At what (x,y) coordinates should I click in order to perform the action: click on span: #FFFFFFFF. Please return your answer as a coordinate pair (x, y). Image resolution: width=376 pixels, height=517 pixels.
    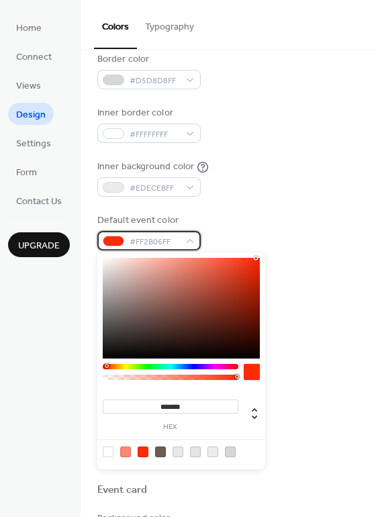
    Looking at the image, I should click on (154, 134).